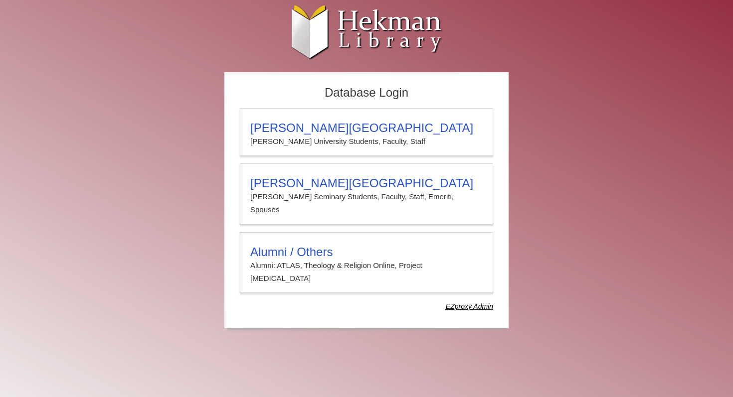 The width and height of the screenshot is (733, 397). What do you see at coordinates (367, 252) in the screenshot?
I see `h3: Alumni / Others` at bounding box center [367, 252].